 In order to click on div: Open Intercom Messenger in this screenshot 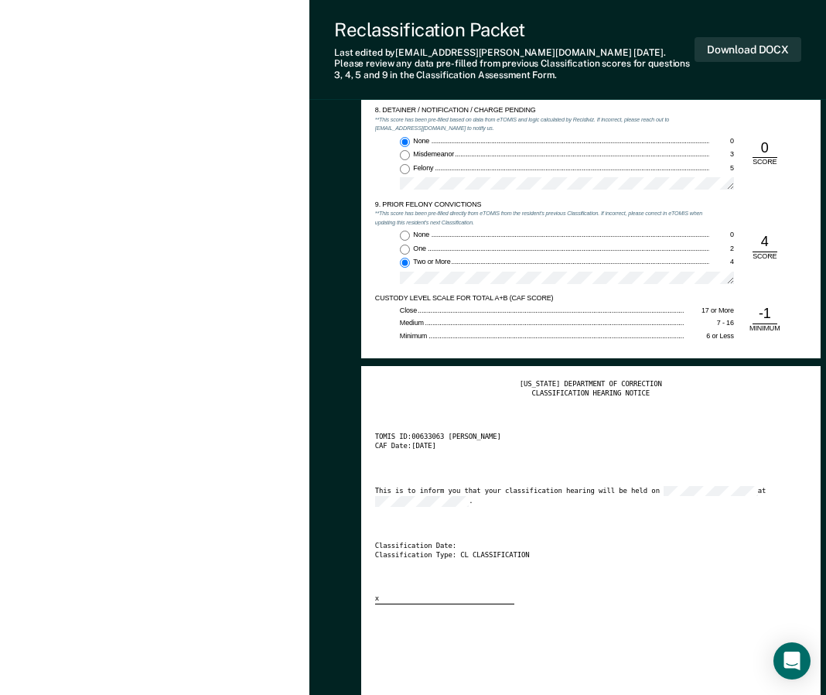, I will do `click(792, 661)`.